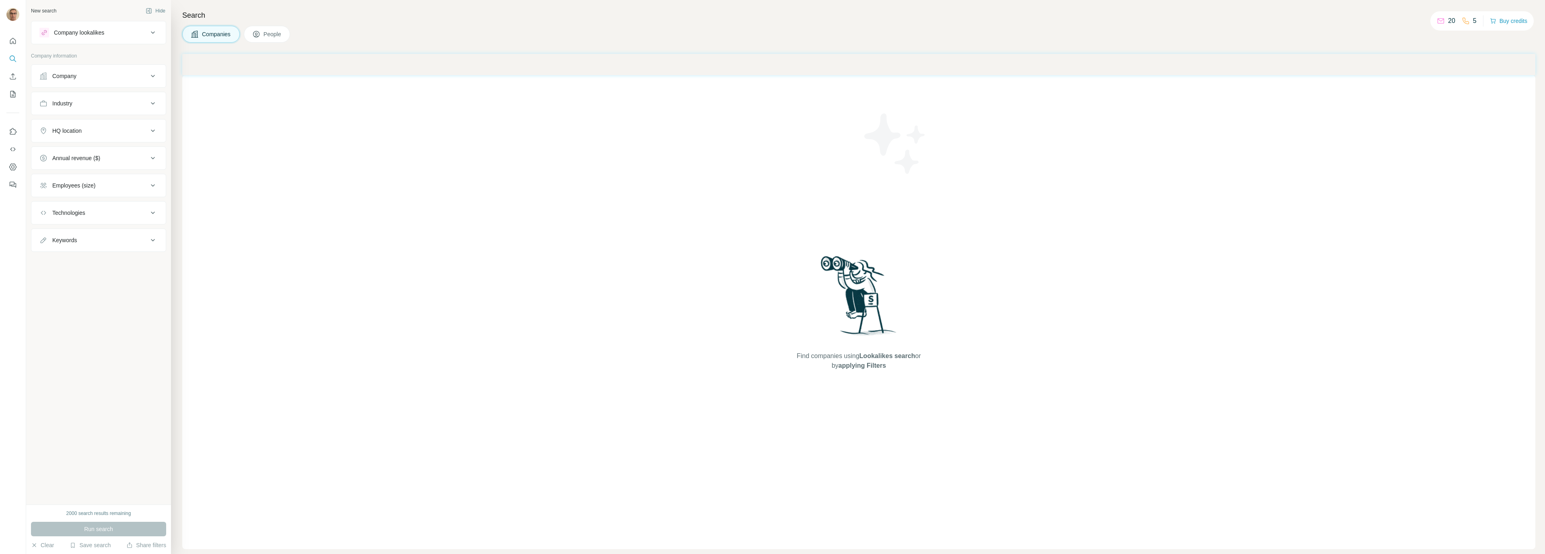 Image resolution: width=1545 pixels, height=554 pixels. Describe the element at coordinates (67, 131) in the screenshot. I see `div: HQ location` at that location.